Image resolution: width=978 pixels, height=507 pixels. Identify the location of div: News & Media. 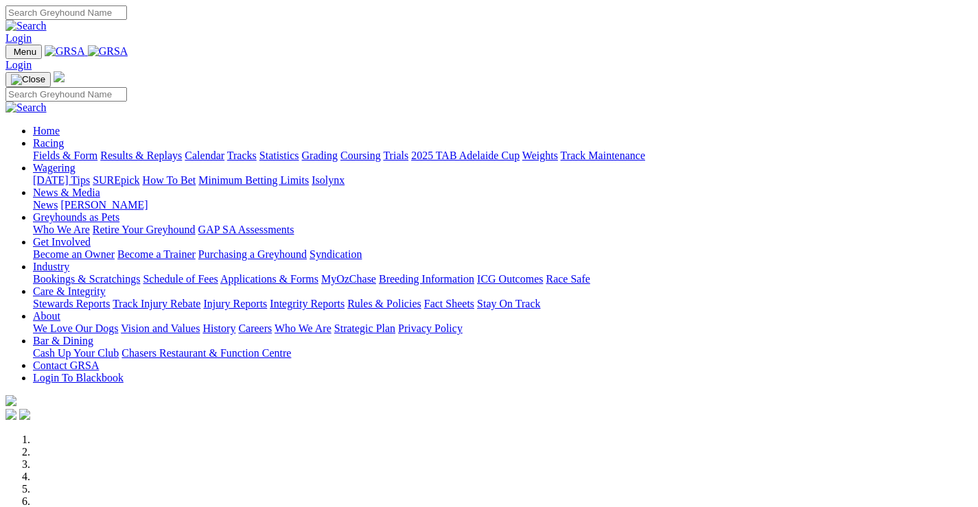
(502, 205).